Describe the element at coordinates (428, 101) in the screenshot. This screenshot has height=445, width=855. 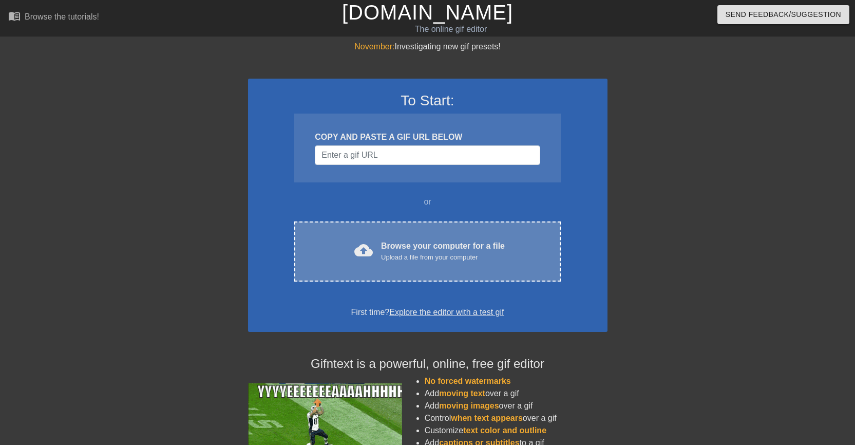
I see `h3: To Start:` at that location.